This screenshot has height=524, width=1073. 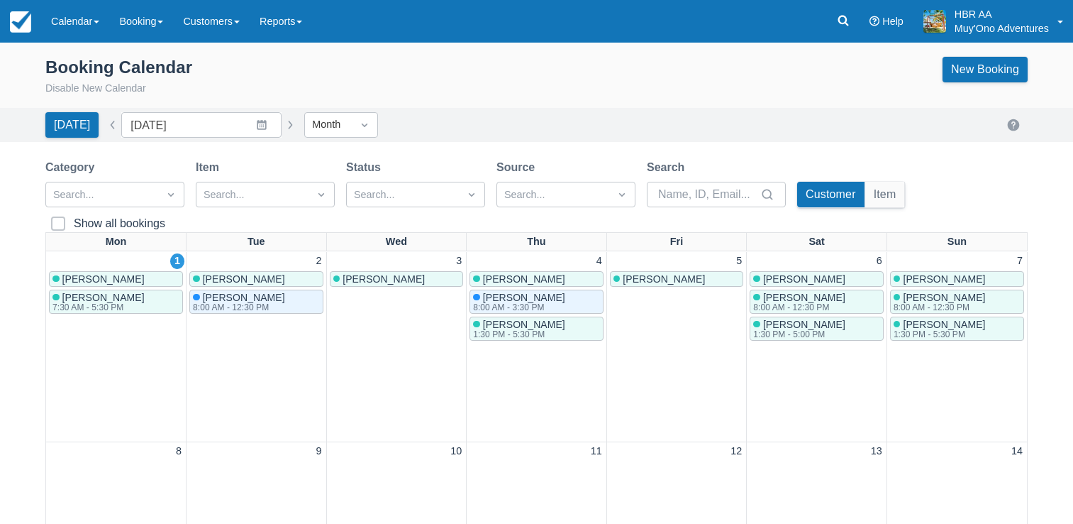 What do you see at coordinates (893, 21) in the screenshot?
I see `span: Help` at bounding box center [893, 21].